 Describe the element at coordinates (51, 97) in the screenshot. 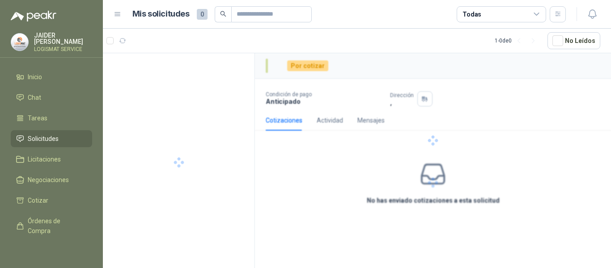

I see `a: Chat` at that location.